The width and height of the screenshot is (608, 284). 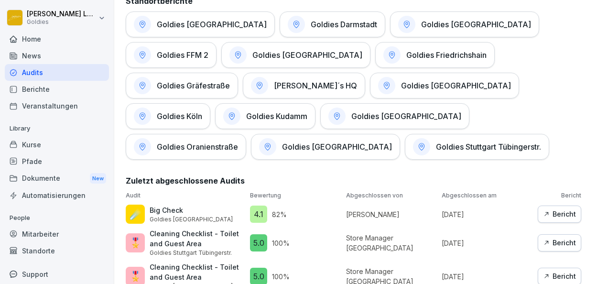 I want to click on div: New, so click(x=98, y=178).